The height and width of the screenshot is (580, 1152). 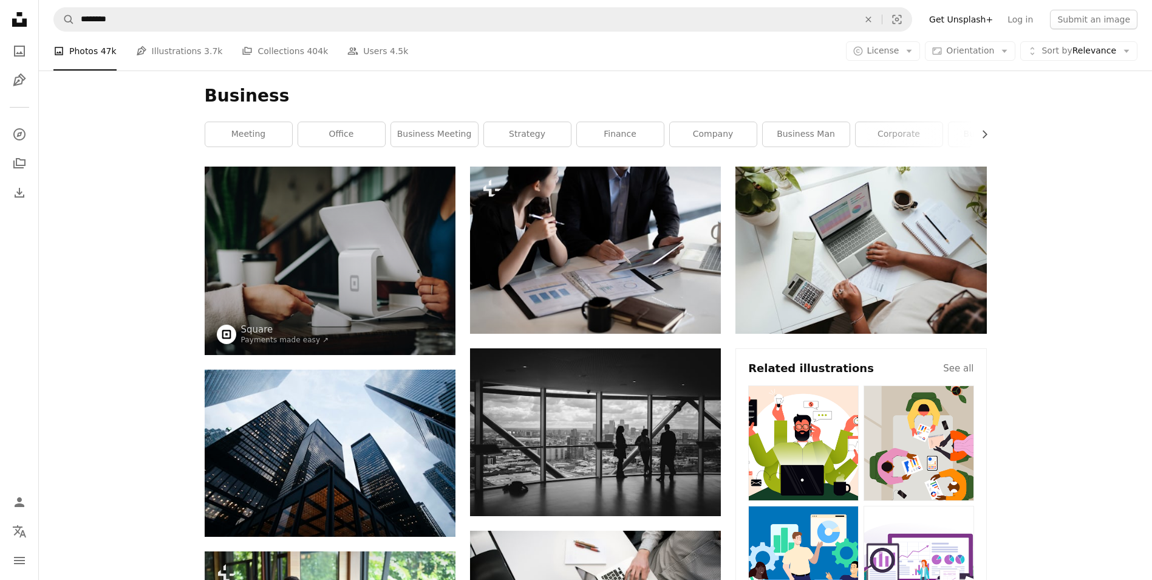 What do you see at coordinates (713, 134) in the screenshot?
I see `a: company` at bounding box center [713, 134].